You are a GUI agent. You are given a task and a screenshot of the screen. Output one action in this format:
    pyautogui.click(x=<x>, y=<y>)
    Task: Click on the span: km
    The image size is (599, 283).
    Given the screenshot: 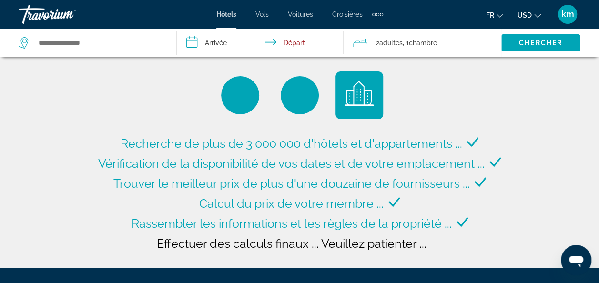 What is the action you would take?
    pyautogui.click(x=568, y=14)
    